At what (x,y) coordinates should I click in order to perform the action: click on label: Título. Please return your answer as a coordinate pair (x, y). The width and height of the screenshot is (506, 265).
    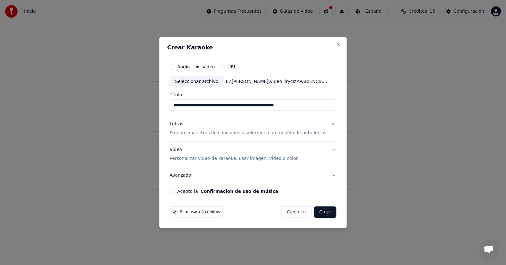
    Looking at the image, I should click on (253, 95).